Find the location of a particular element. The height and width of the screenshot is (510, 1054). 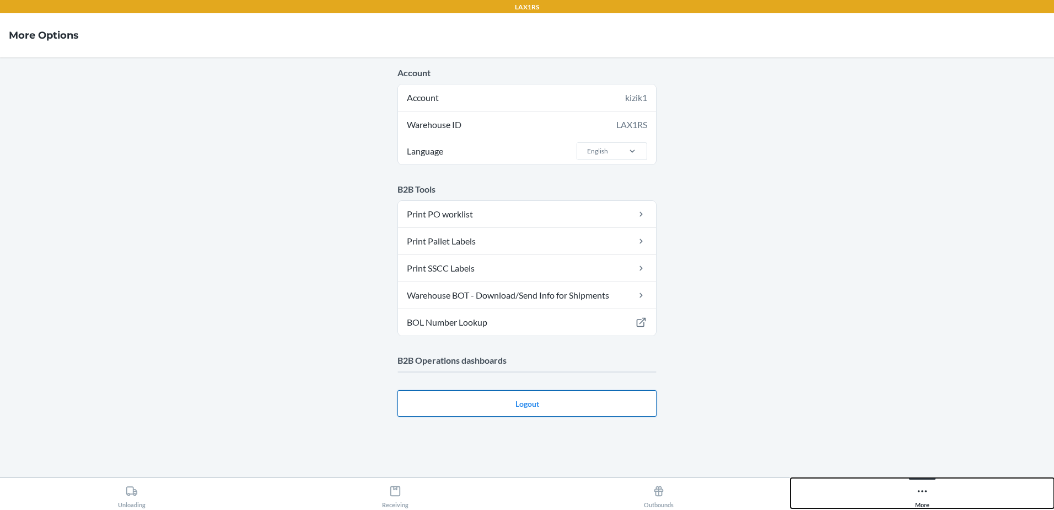

button: Logout is located at coordinates (527, 403).